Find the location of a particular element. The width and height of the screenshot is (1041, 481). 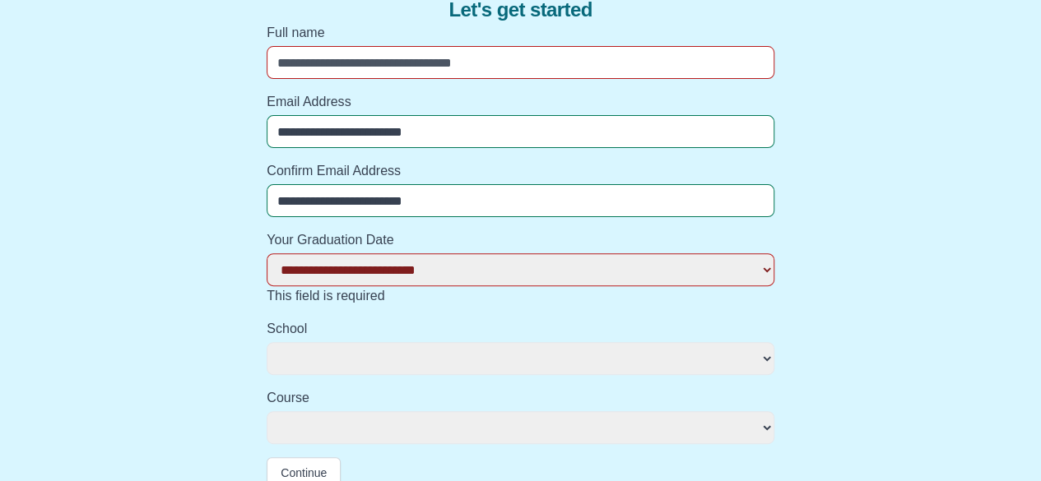

label: School is located at coordinates (520, 329).